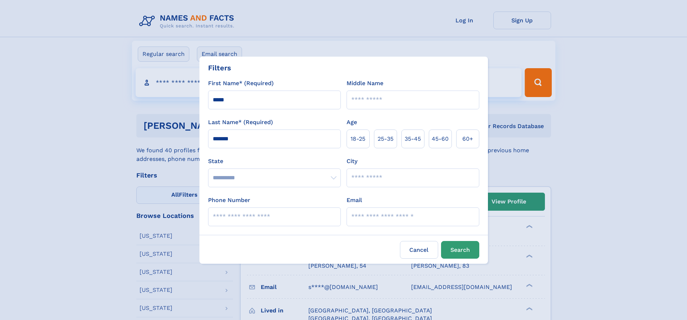 This screenshot has height=320, width=687. Describe the element at coordinates (220, 68) in the screenshot. I see `div: Filters` at that location.